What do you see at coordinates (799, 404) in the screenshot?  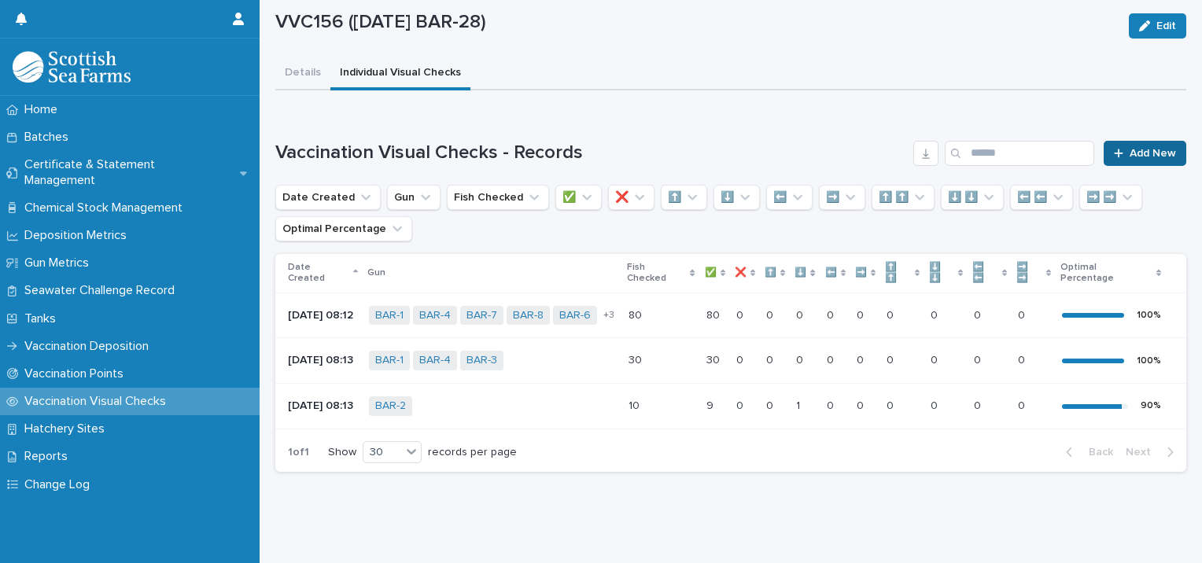 I see `p: 1` at bounding box center [799, 404].